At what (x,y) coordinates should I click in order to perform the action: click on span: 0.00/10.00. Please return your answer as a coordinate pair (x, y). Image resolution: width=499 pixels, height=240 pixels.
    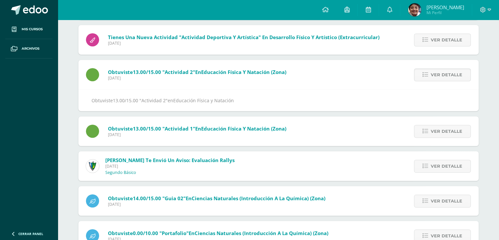
    Looking at the image, I should click on (145, 233).